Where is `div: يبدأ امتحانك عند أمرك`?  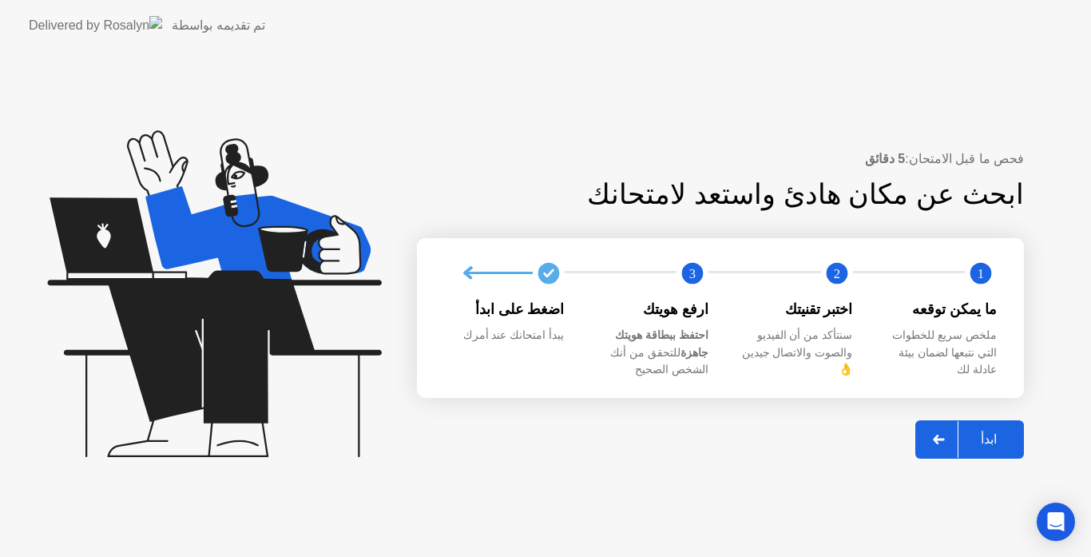 div: يبدأ امتحانك عند أمرك is located at coordinates (505, 336).